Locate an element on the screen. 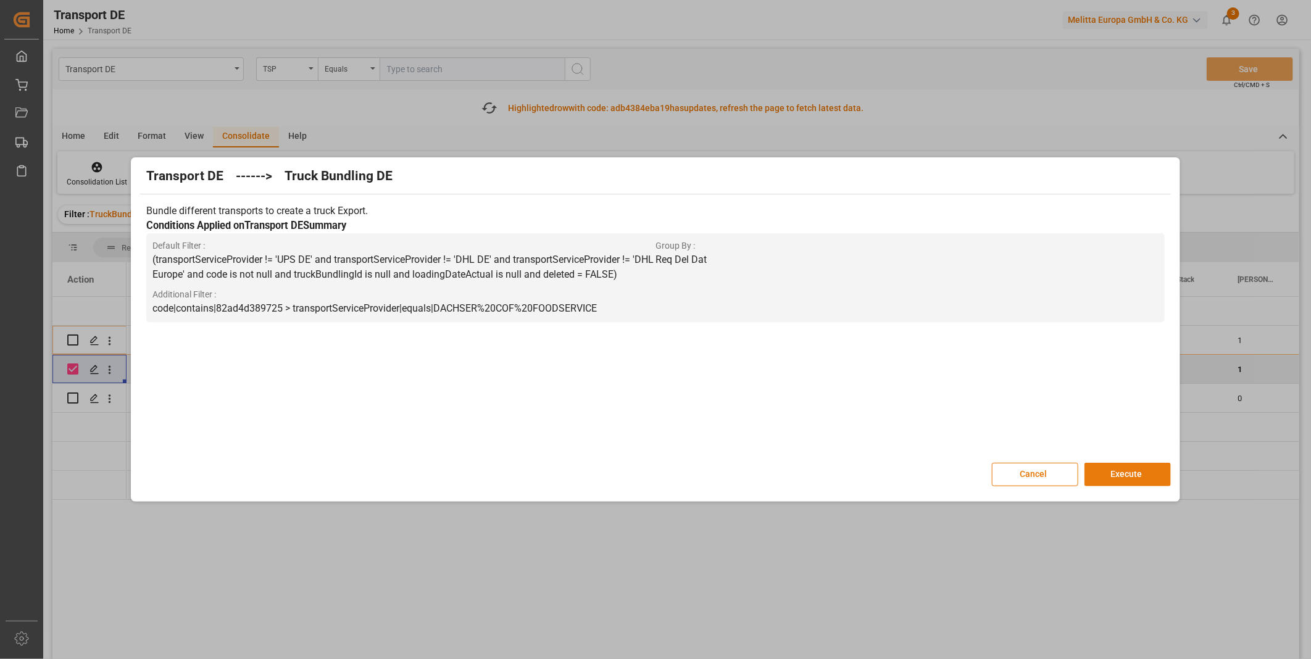 This screenshot has width=1311, height=659. span: Default Filter : is located at coordinates (404, 246).